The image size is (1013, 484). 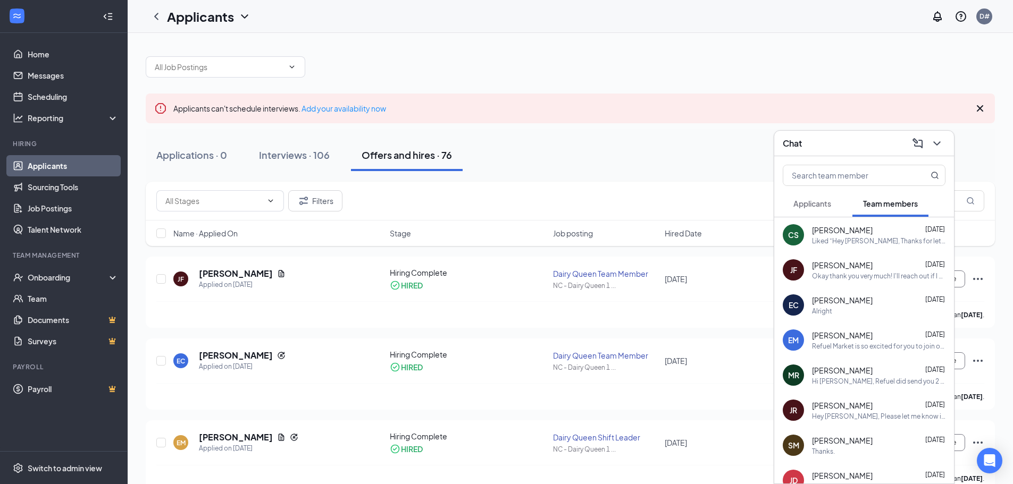 What do you see at coordinates (18, 277) in the screenshot?
I see `svg: UserCheck` at bounding box center [18, 277].